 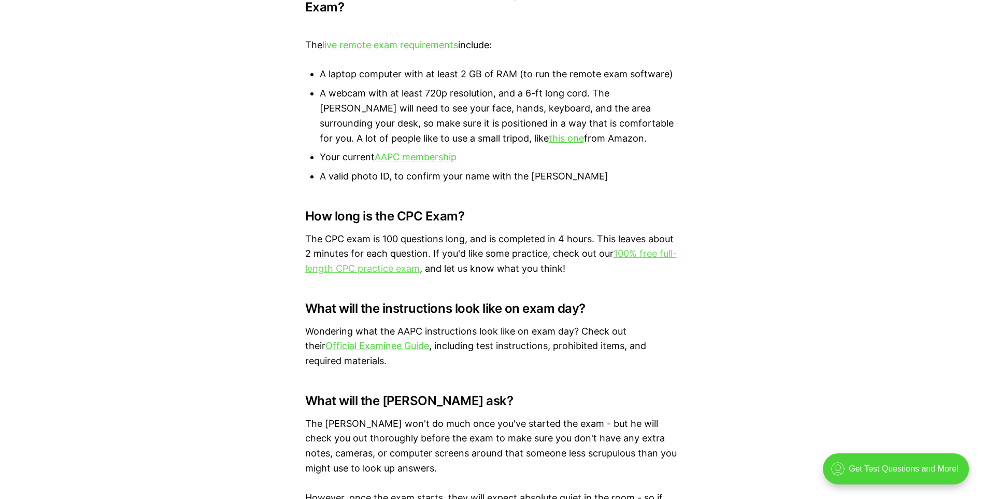 I want to click on a: live remote exam requirements, so click(x=390, y=45).